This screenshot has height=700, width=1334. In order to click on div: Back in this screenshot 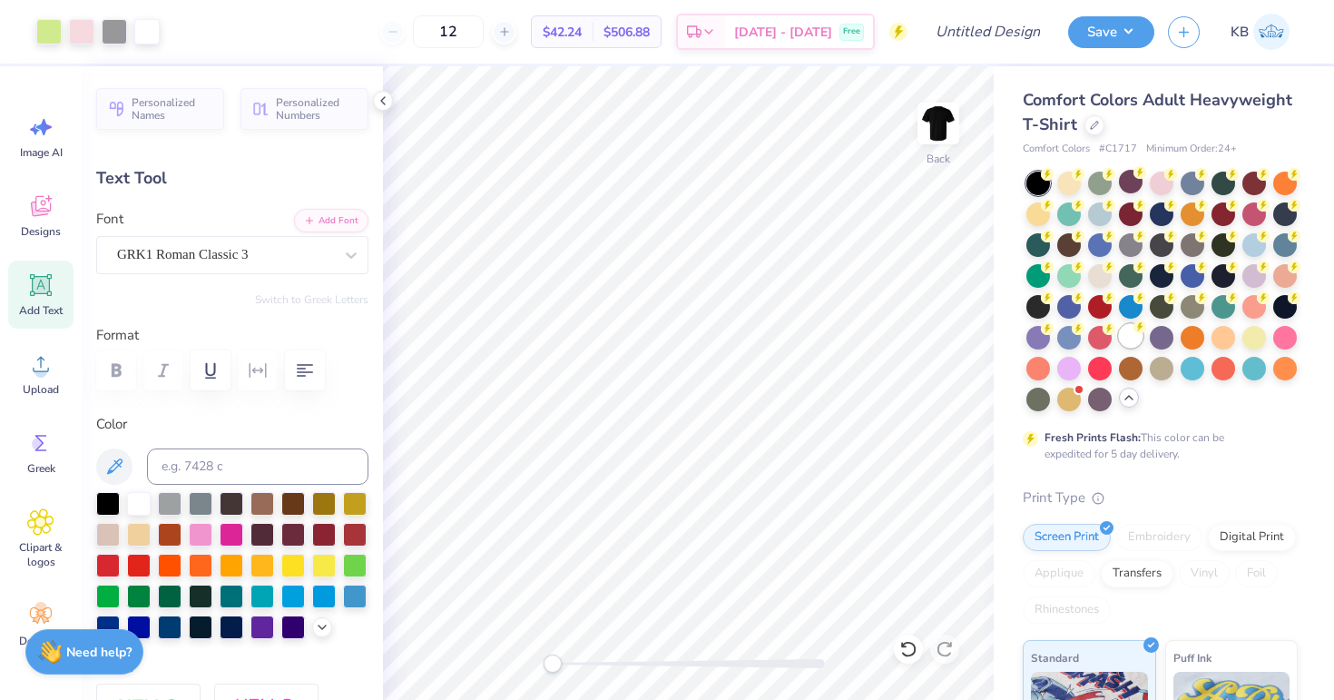, I will do `click(938, 159)`.